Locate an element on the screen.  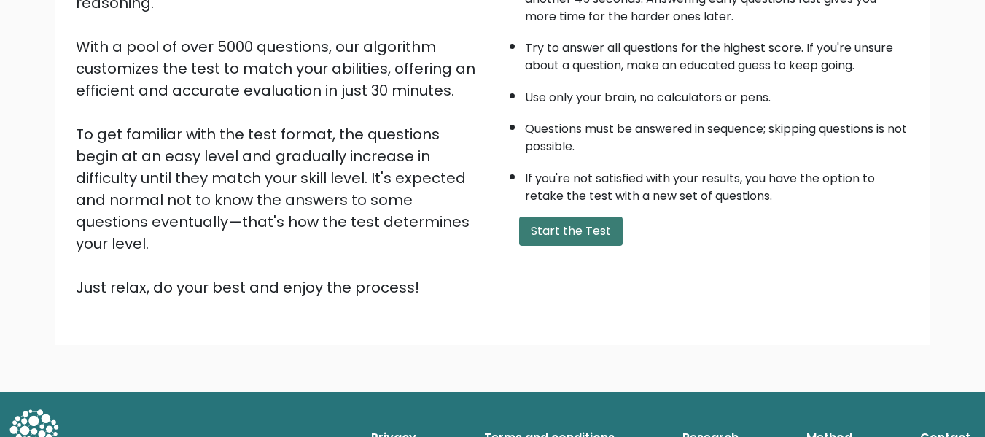
li: If you're not satisfied with your results, you have the option to retake the test with a new set ... is located at coordinates (717, 184).